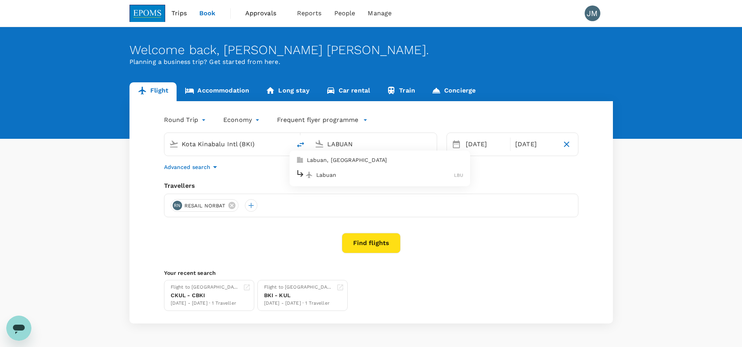  Describe the element at coordinates (309, 175) in the screenshot. I see `img: flight-icon` at that location.